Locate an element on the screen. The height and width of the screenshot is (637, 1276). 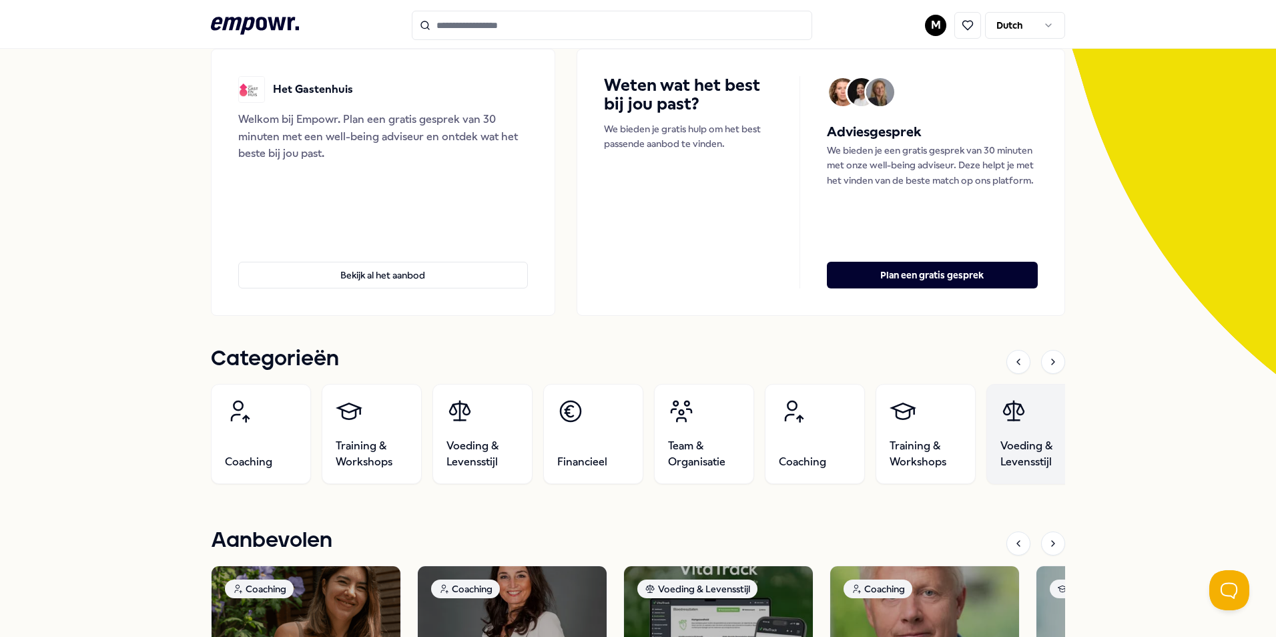
div: Training & Workshops is located at coordinates (1111, 589).